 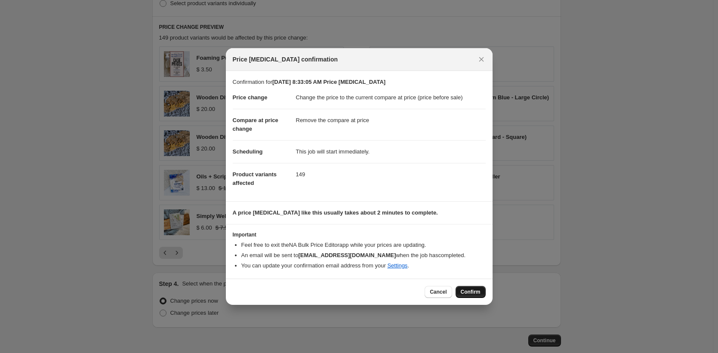 I want to click on p: Confirmation for, so click(x=359, y=82).